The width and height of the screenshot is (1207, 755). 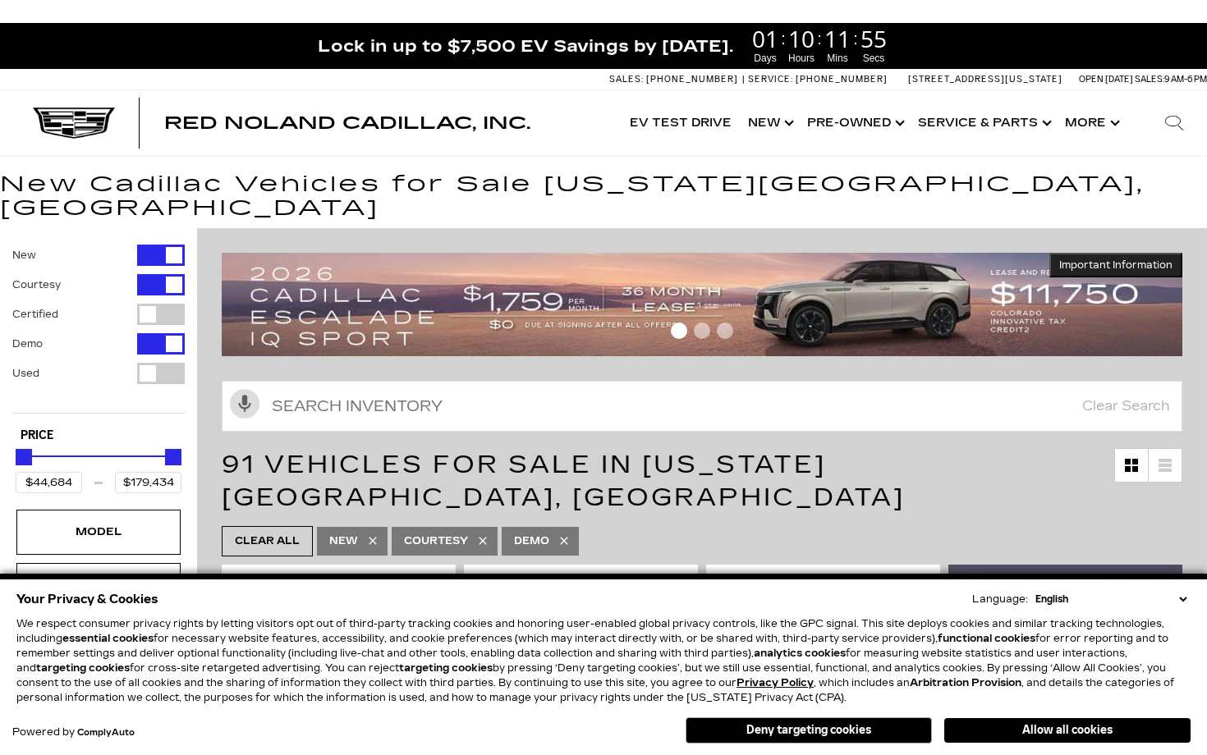 I want to click on span: Days, so click(x=765, y=58).